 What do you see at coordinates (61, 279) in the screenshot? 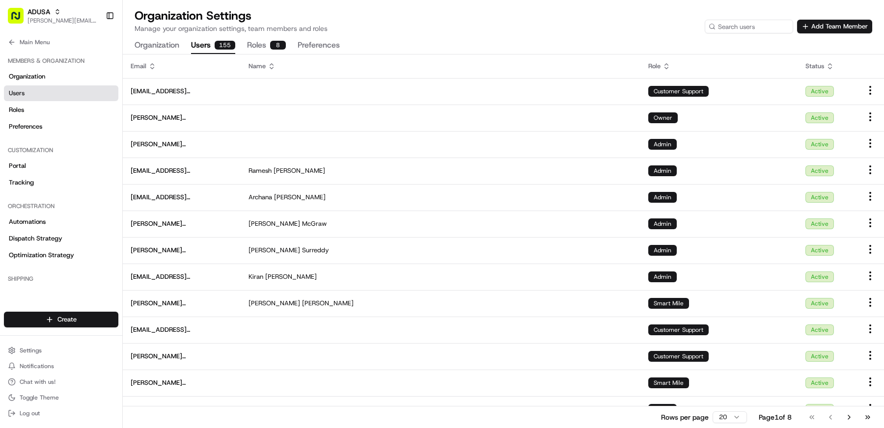
I see `div: Shipping` at bounding box center [61, 279].